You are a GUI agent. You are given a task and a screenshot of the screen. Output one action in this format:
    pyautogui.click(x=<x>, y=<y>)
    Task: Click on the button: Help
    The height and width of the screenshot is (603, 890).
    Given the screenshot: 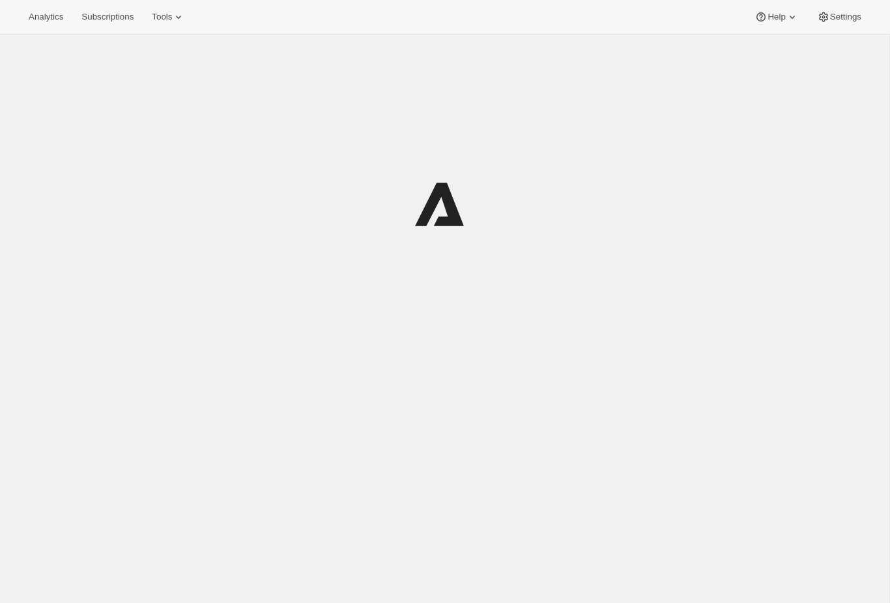 What is the action you would take?
    pyautogui.click(x=776, y=17)
    